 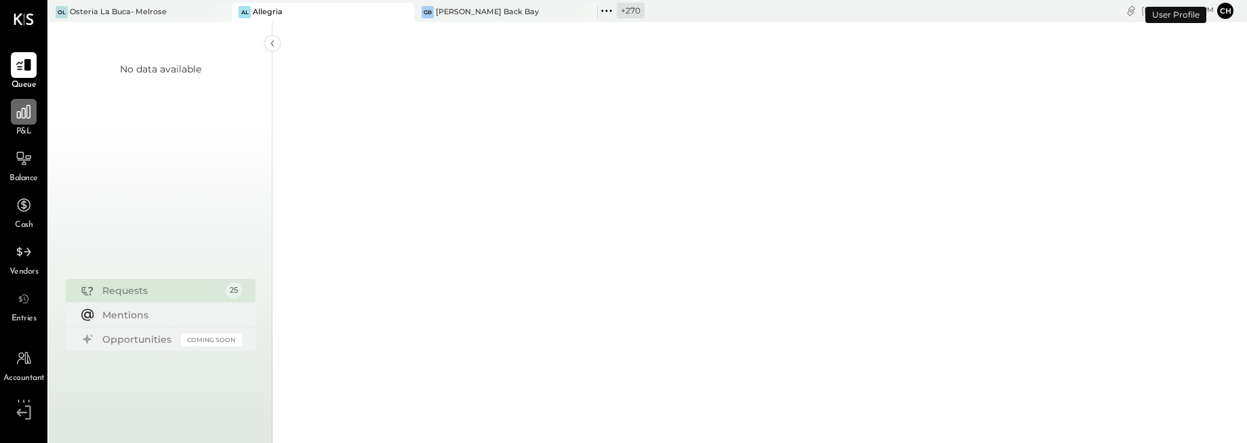 I want to click on div: copy link, so click(x=1131, y=10).